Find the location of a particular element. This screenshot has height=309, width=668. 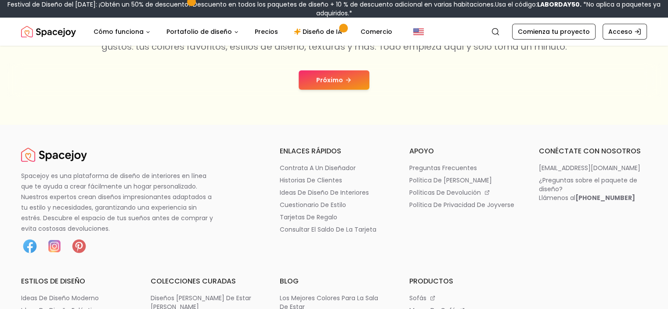

font: Preguntas frecuentes is located at coordinates (443, 168).